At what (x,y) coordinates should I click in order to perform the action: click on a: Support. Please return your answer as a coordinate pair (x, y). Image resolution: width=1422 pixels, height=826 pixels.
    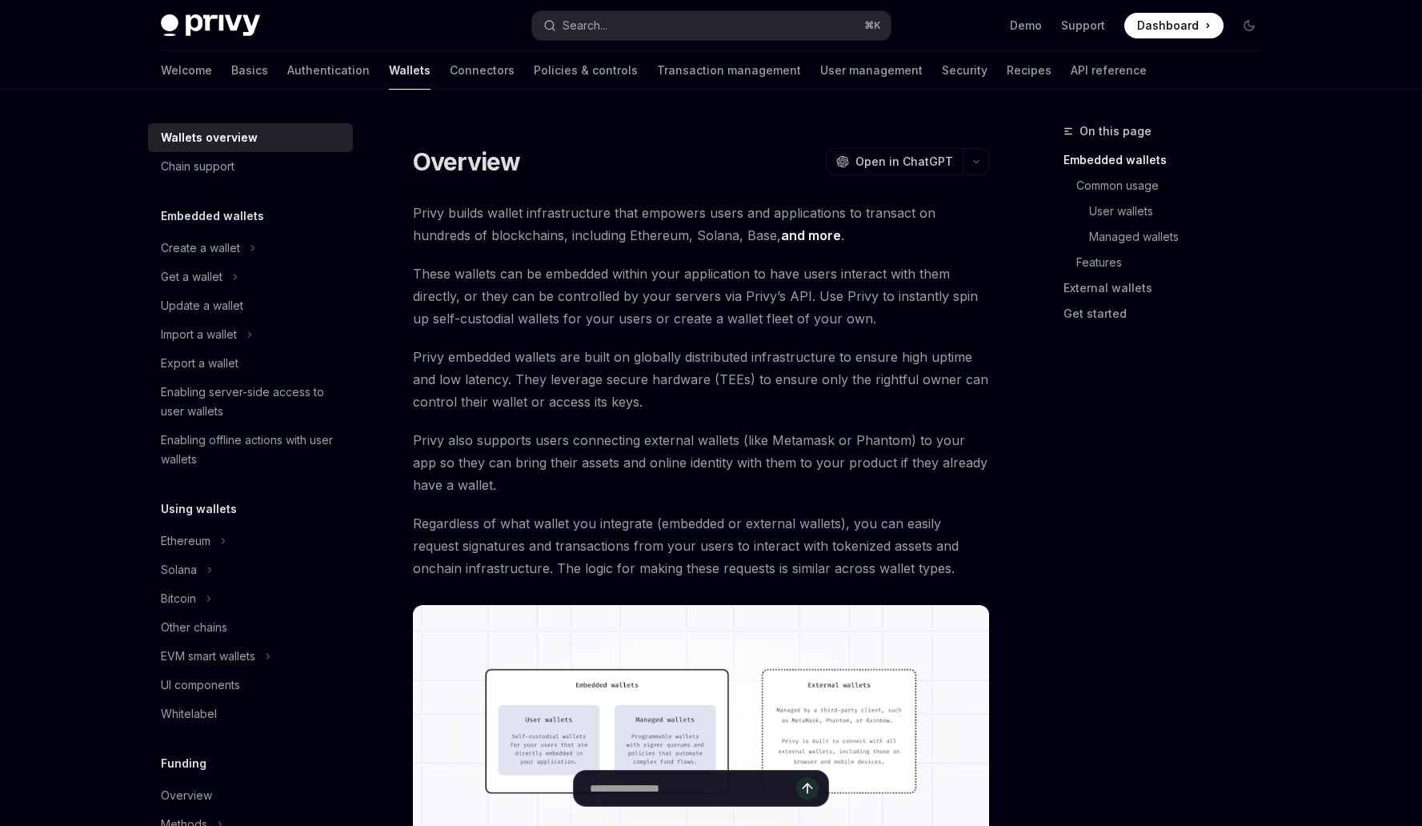
    Looking at the image, I should click on (1083, 26).